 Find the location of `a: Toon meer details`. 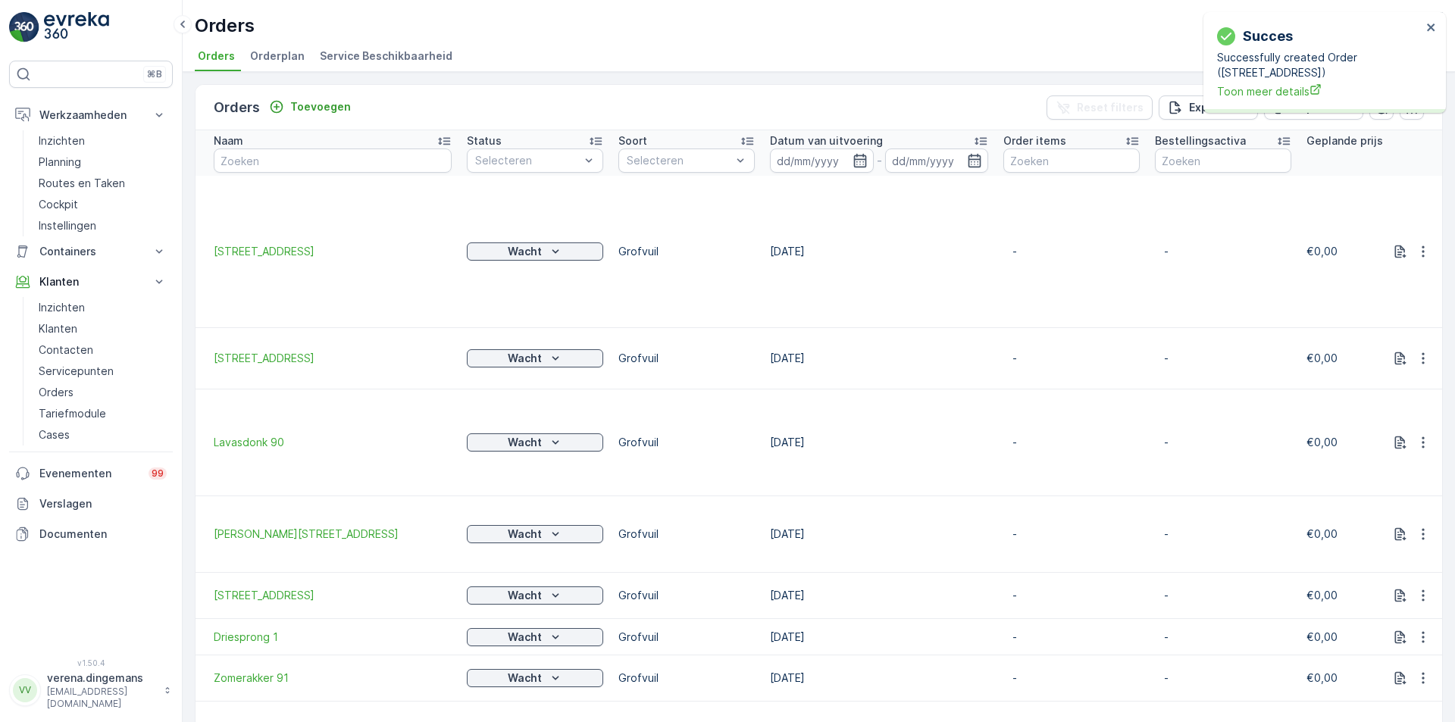

a: Toon meer details is located at coordinates (1320, 91).